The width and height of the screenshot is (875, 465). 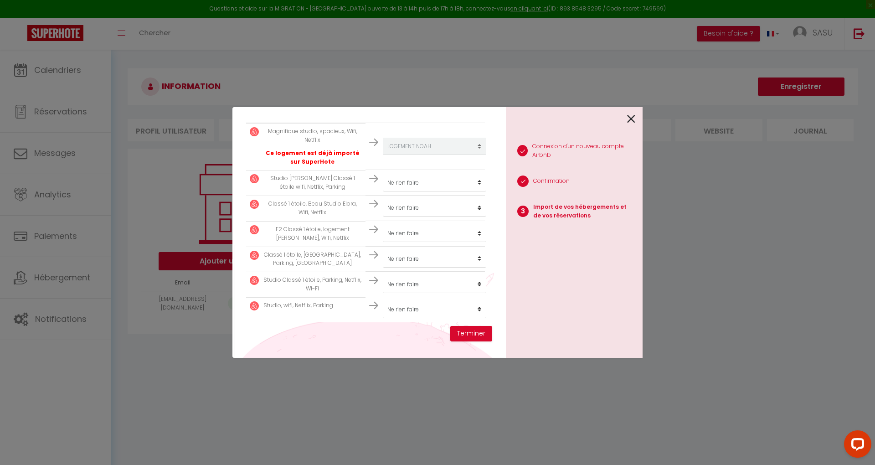 What do you see at coordinates (313, 284) in the screenshot?
I see `p: Studio Classé 1 étoile, Parking, Netflix, Wi-Fi` at bounding box center [313, 284].